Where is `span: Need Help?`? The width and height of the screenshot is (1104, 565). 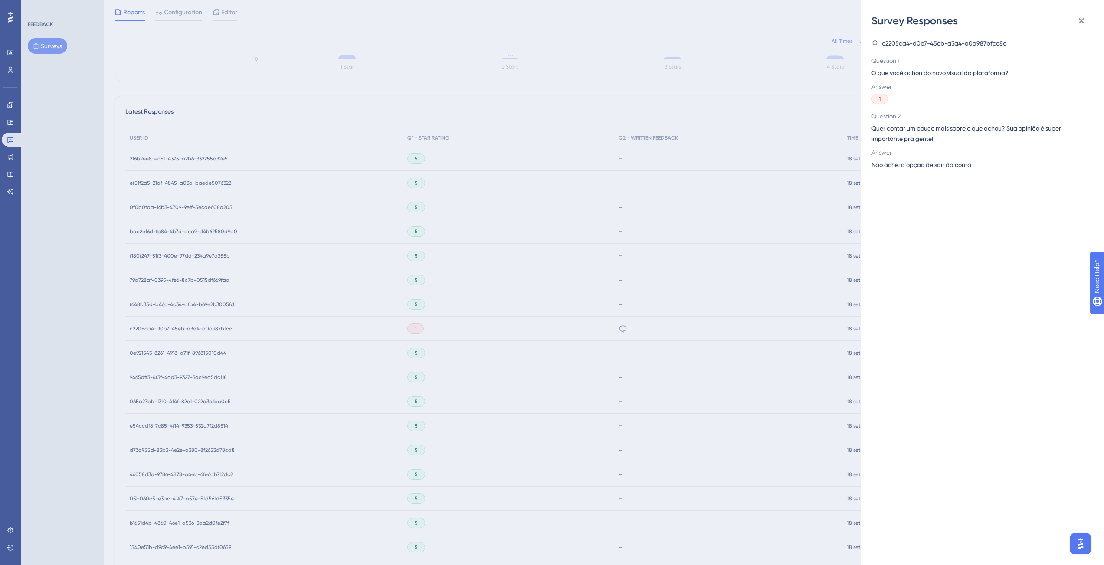
span: Need Help? is located at coordinates (37, 7).